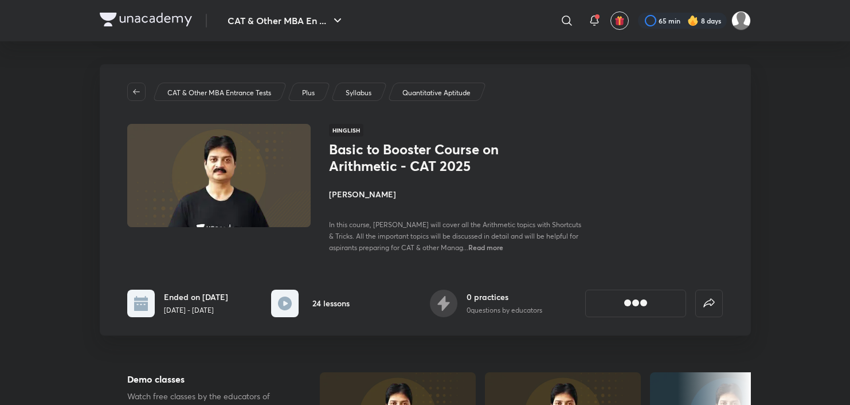 The width and height of the screenshot is (850, 405). What do you see at coordinates (620, 21) in the screenshot?
I see `img: avatar` at bounding box center [620, 21].